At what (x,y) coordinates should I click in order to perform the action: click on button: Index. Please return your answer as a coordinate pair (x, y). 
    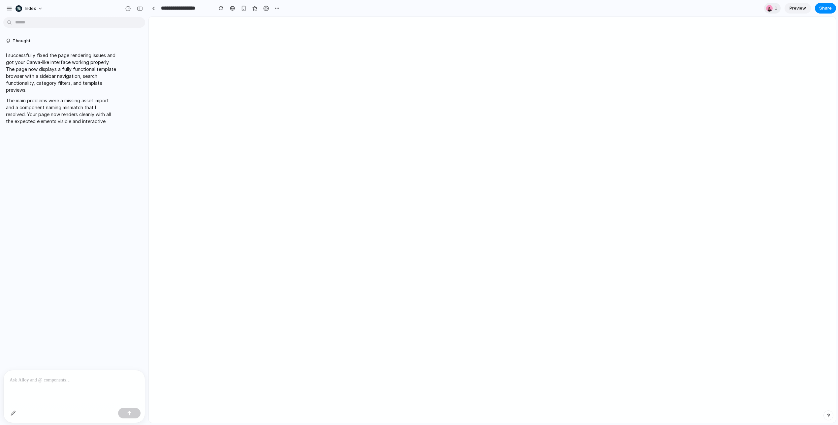
    Looking at the image, I should click on (29, 9).